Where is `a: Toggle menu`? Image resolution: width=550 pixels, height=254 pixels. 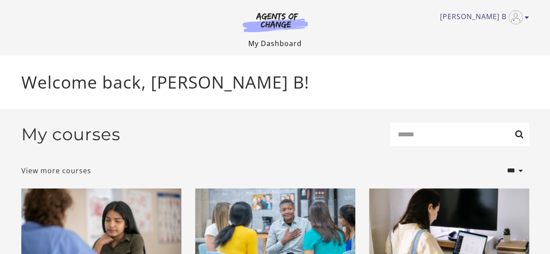 a: Toggle menu is located at coordinates (482, 17).